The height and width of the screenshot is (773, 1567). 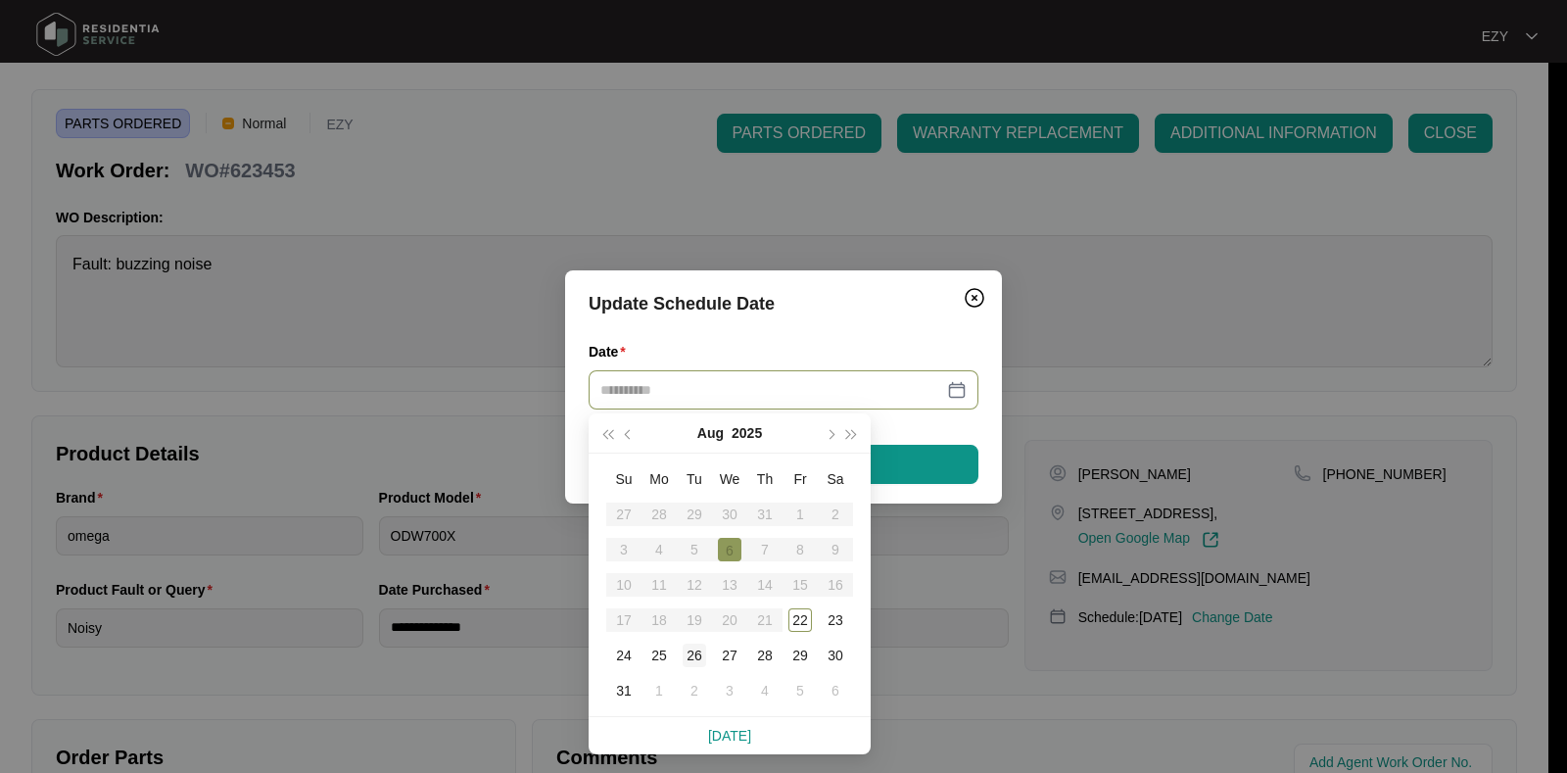 What do you see at coordinates (729, 655) in the screenshot?
I see `td: 2025-08-27` at bounding box center [729, 655].